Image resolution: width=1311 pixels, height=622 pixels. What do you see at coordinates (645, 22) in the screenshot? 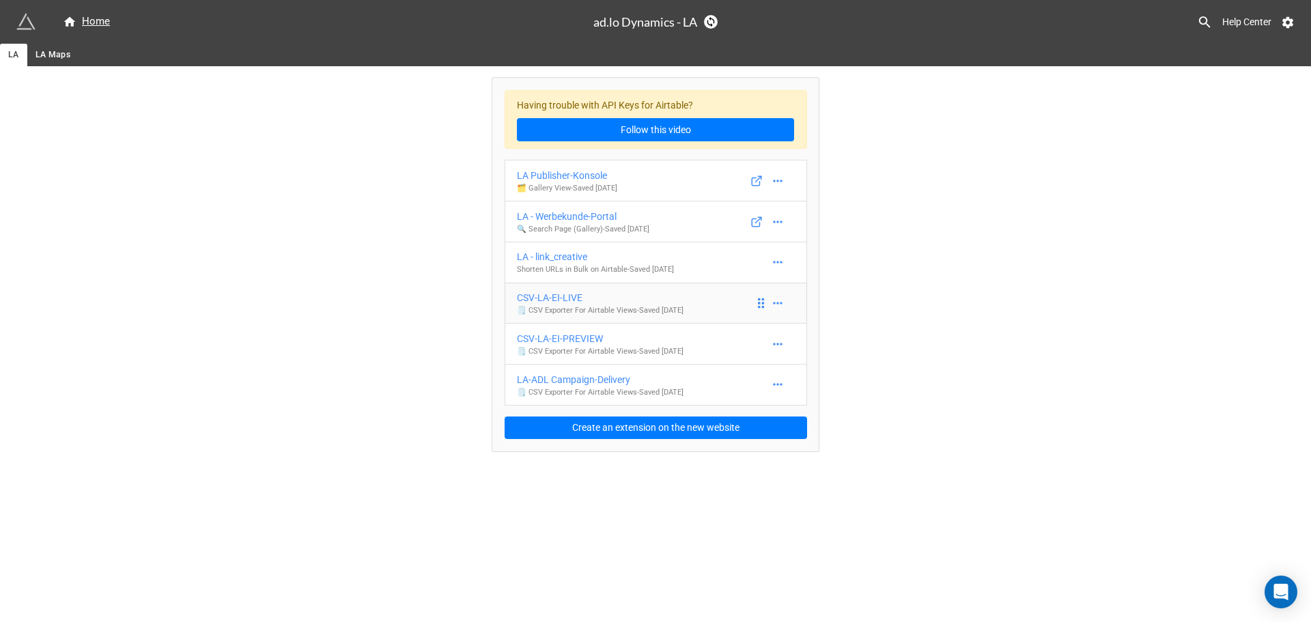
I see `h3: ad.lo Dynamics - LA` at bounding box center [645, 22].